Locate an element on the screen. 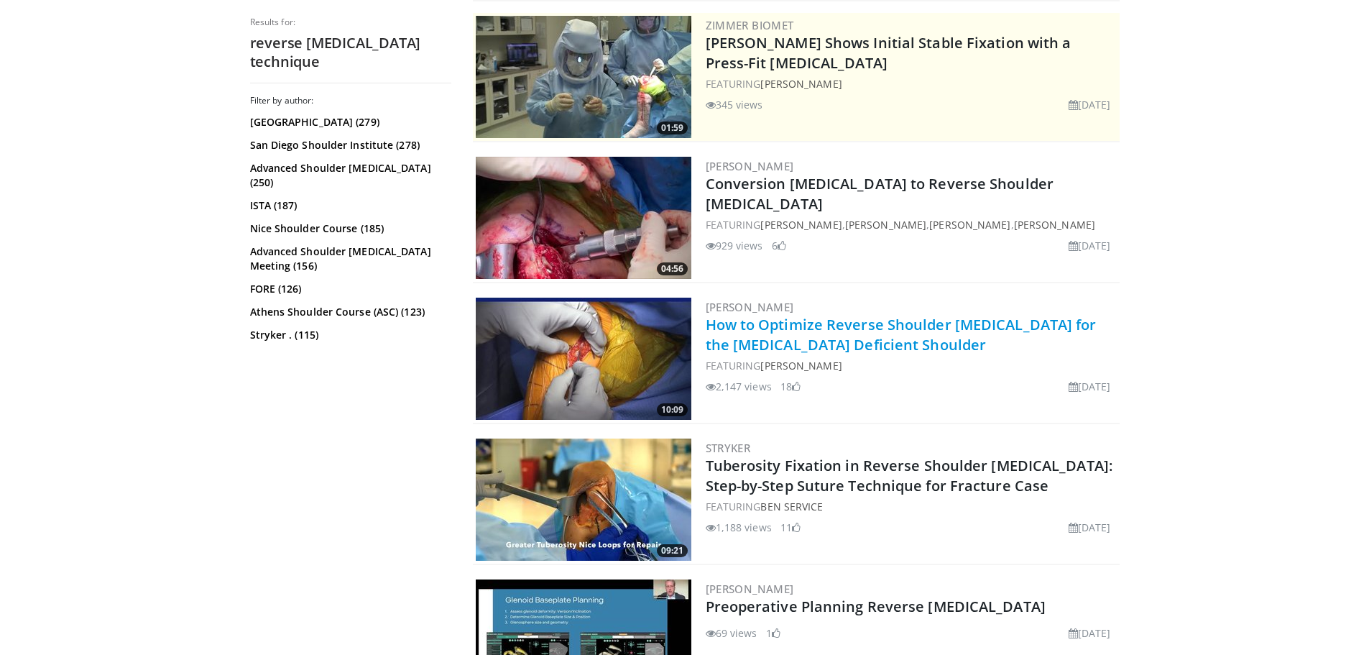 The image size is (1369, 655). a: Stryker is located at coordinates (728, 448).